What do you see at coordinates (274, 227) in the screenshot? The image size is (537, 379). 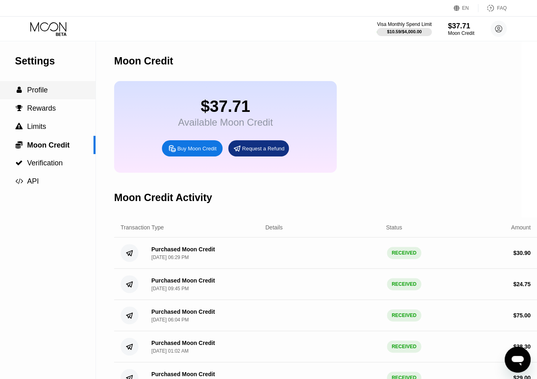 I see `div: Details` at bounding box center [274, 227].